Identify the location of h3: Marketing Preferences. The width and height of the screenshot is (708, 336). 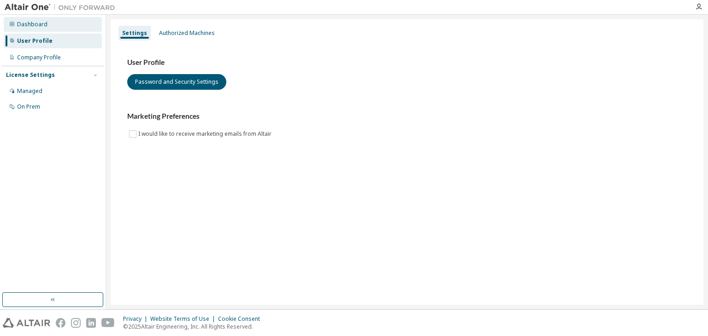
(407, 117).